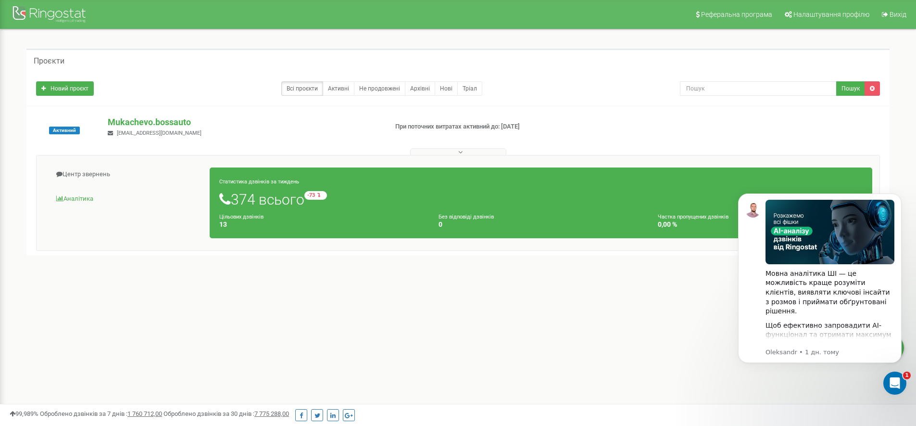 Image resolution: width=916 pixels, height=426 pixels. I want to click on button: Пошук, so click(851, 88).